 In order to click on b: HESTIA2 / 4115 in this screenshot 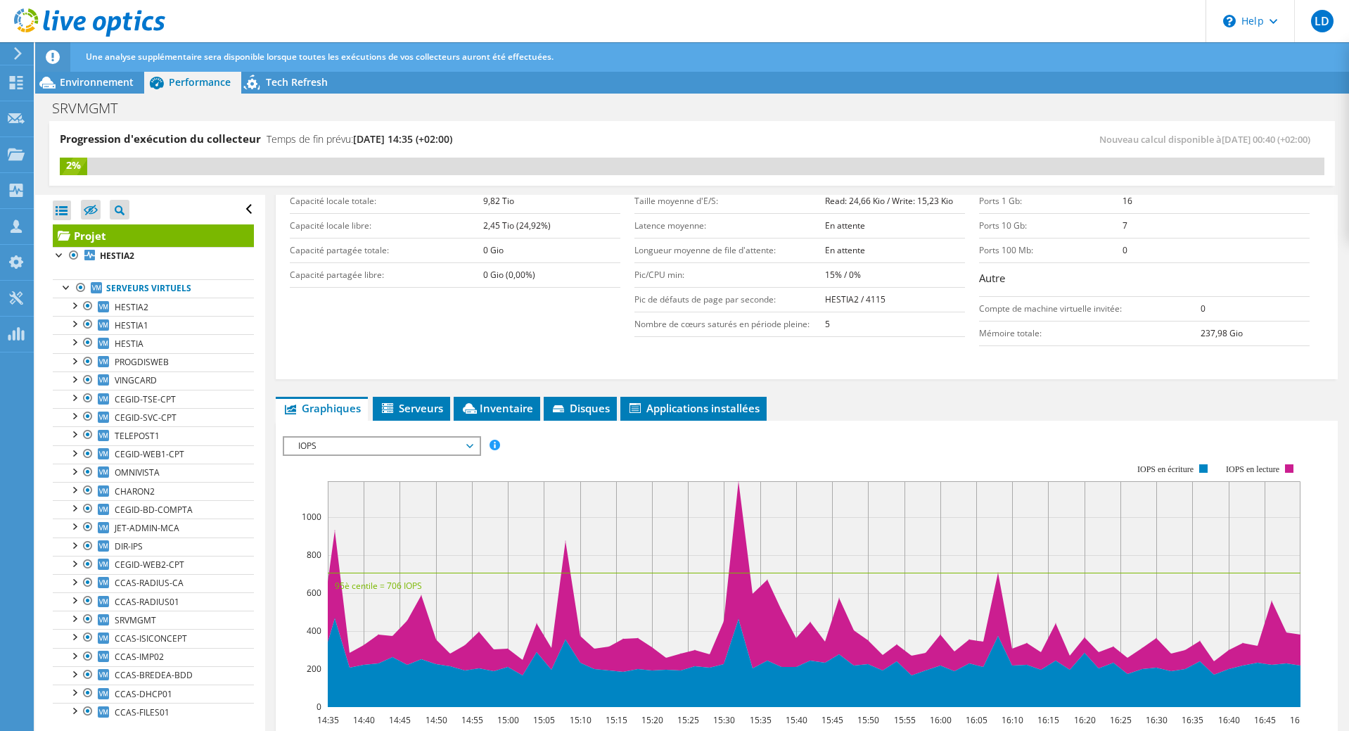, I will do `click(855, 299)`.